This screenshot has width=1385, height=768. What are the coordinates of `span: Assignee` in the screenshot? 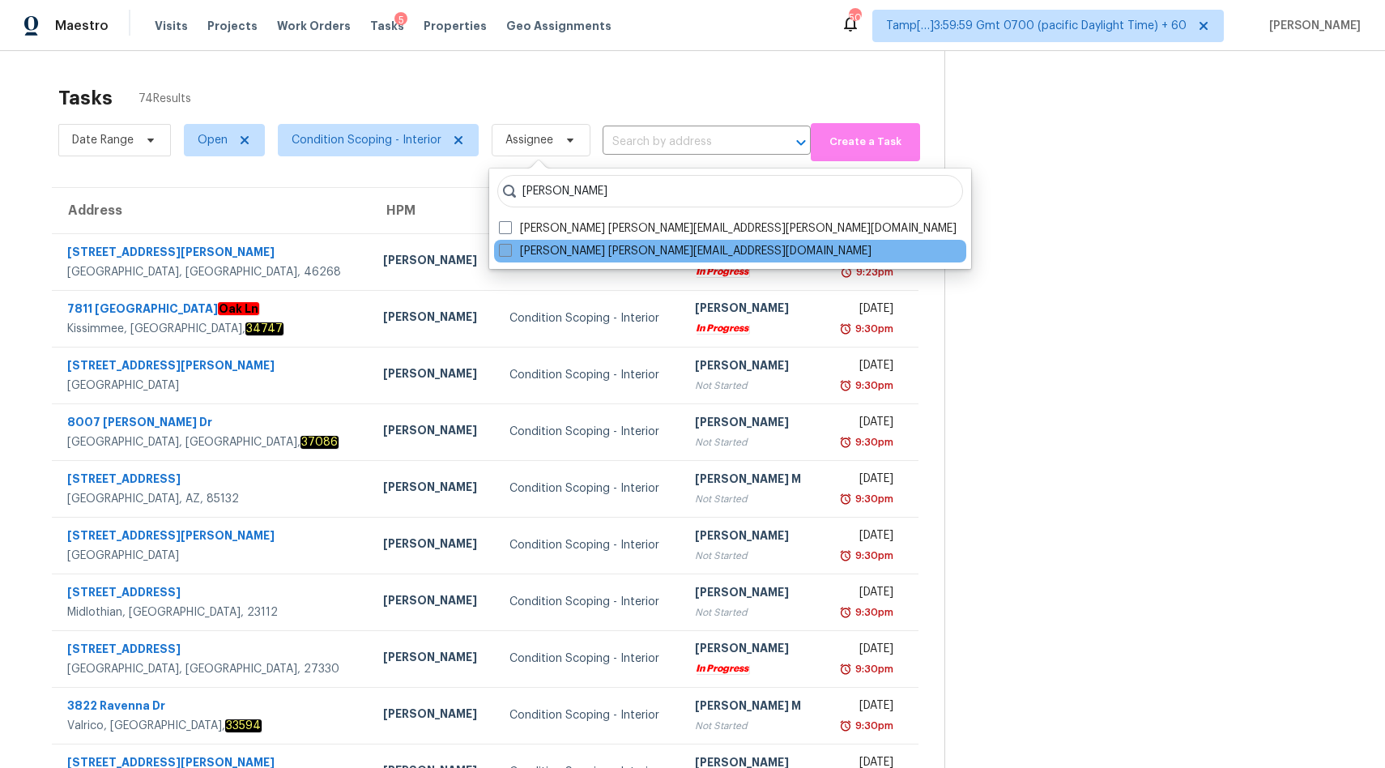 It's located at (529, 140).